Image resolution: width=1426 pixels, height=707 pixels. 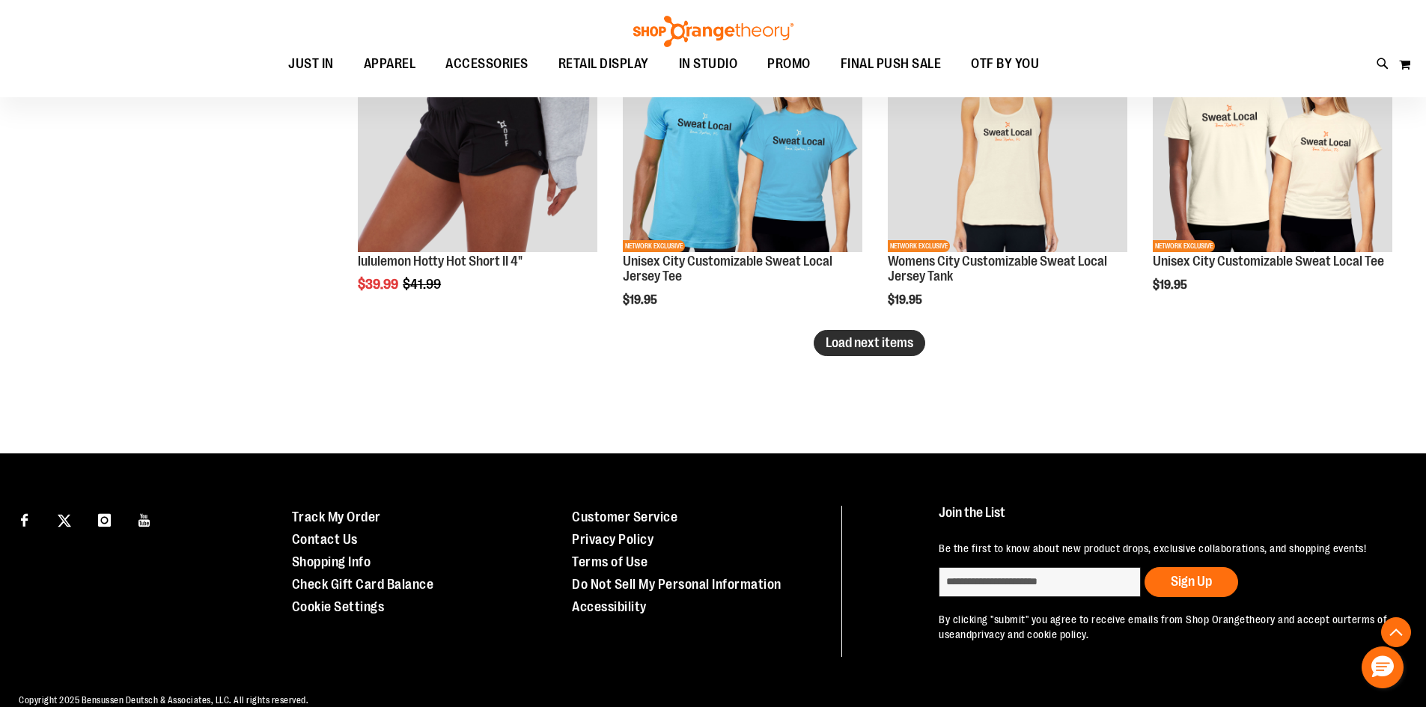 I want to click on span: Sign Up, so click(x=1191, y=581).